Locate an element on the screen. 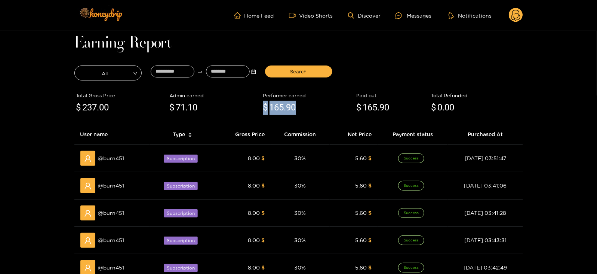 This screenshot has height=274, width=597. span: Search is located at coordinates (299, 71).